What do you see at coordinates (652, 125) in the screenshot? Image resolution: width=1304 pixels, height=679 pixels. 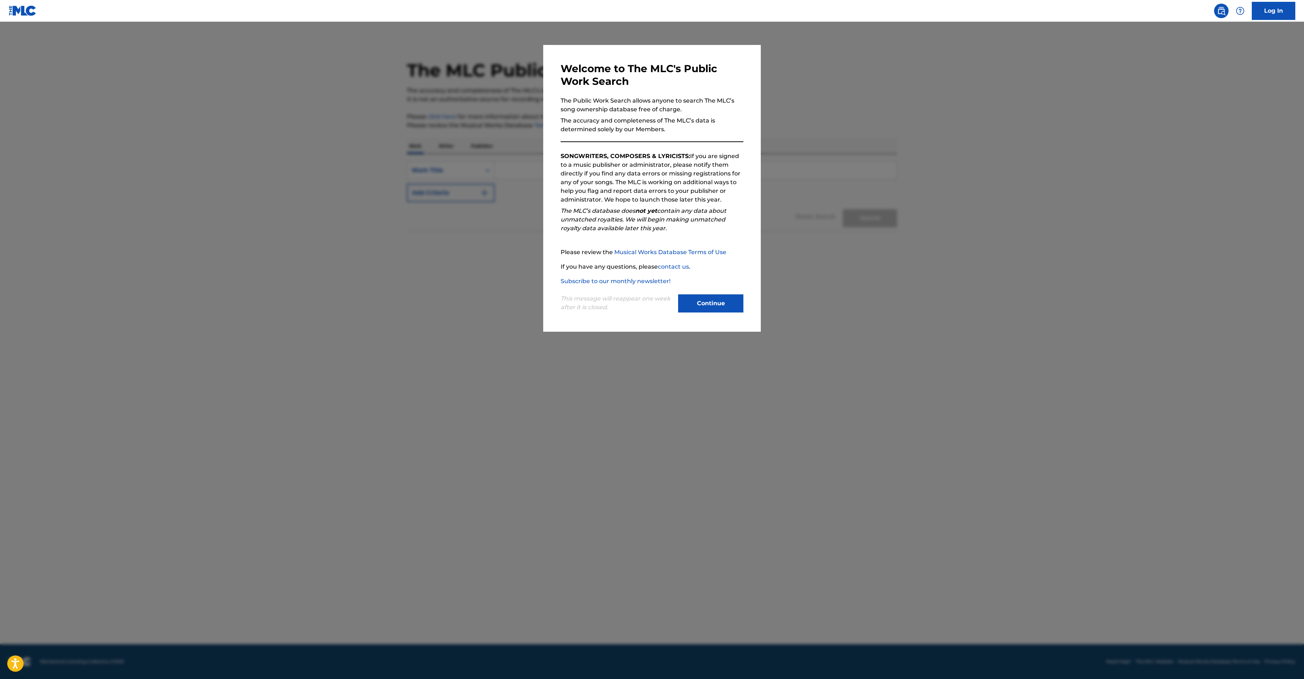 I see `p: The accuracy and completeness of The MLC’s data is determined solely by our Members.` at bounding box center [652, 125].